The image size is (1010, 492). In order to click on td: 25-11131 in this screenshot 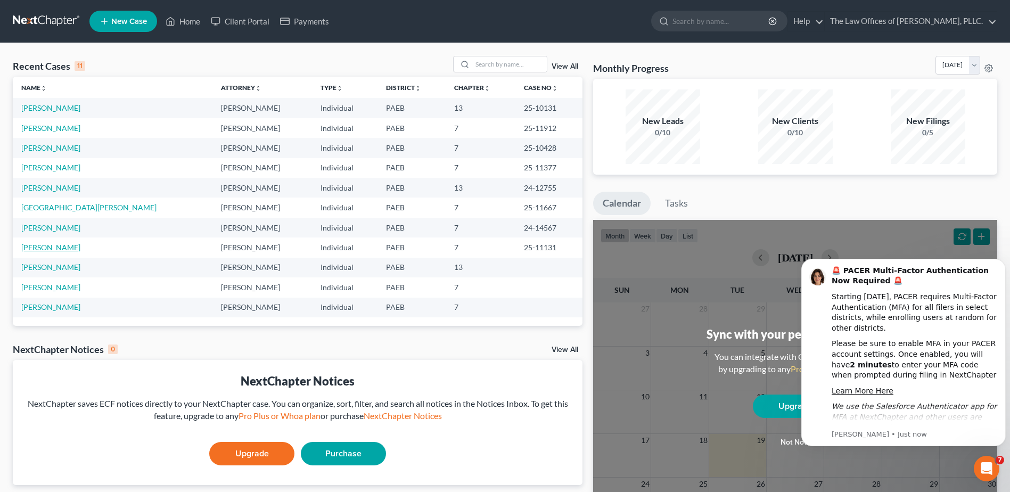, I will do `click(549, 247)`.